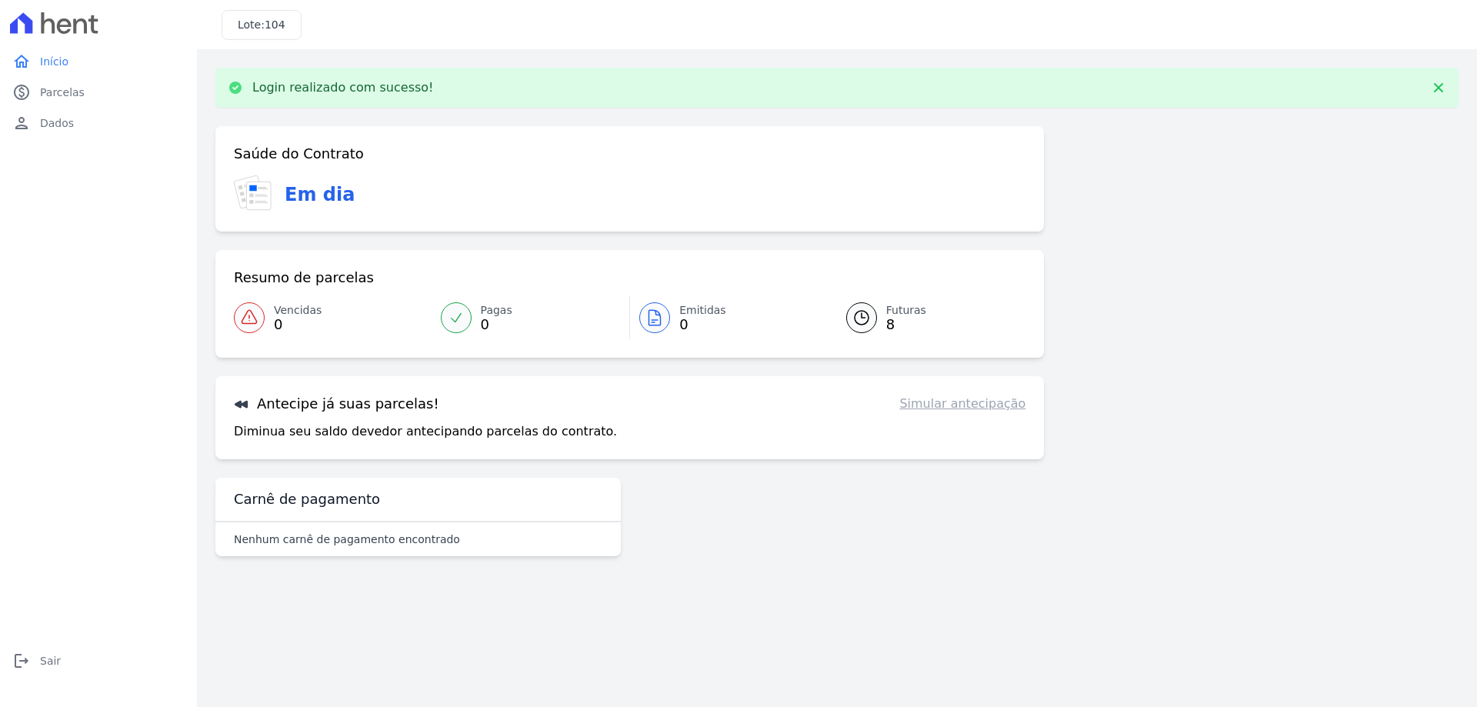  What do you see at coordinates (62, 92) in the screenshot?
I see `span: Parcelas` at bounding box center [62, 92].